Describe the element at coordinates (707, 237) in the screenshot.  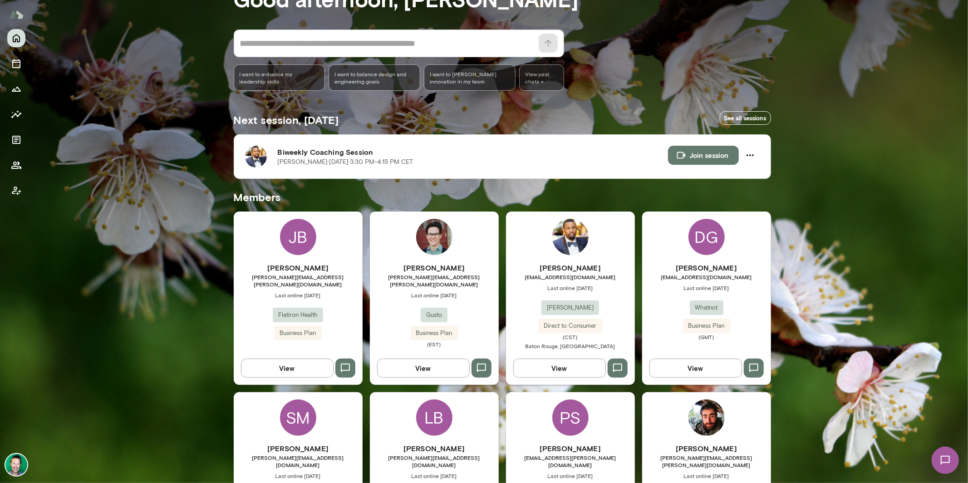
I see `div: DG` at that location.